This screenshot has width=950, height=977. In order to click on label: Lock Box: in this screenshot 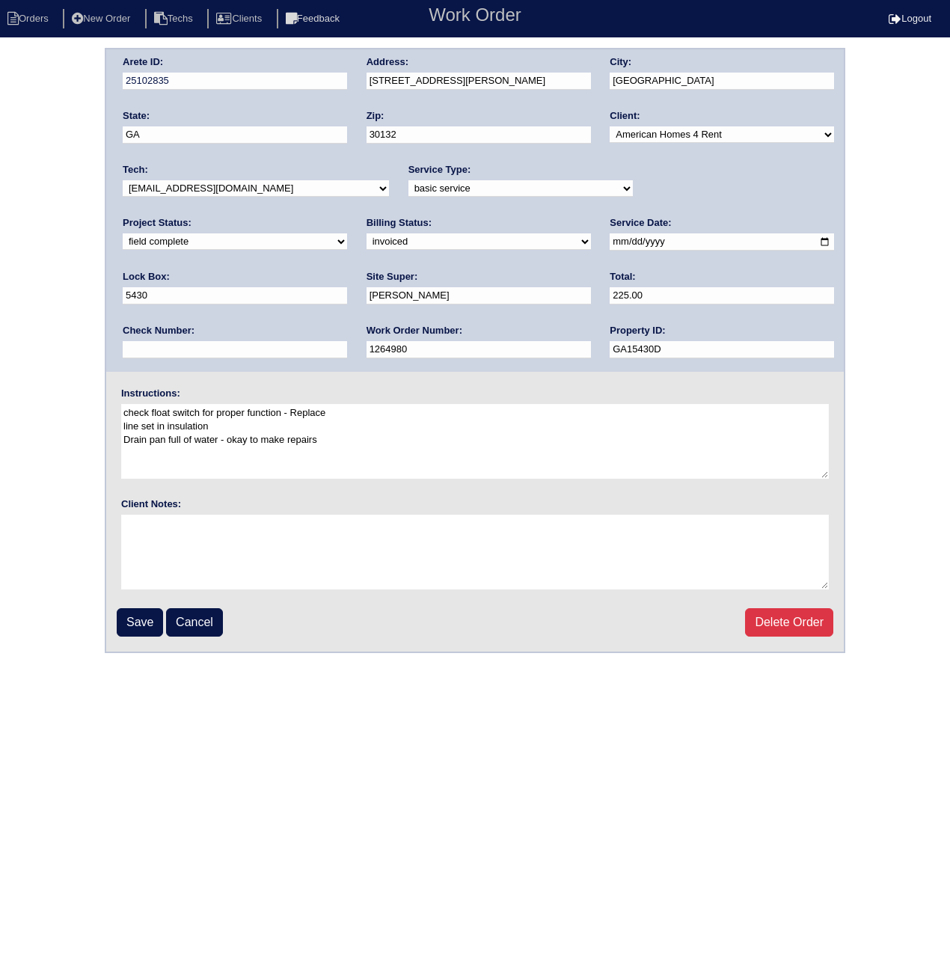, I will do `click(146, 277)`.